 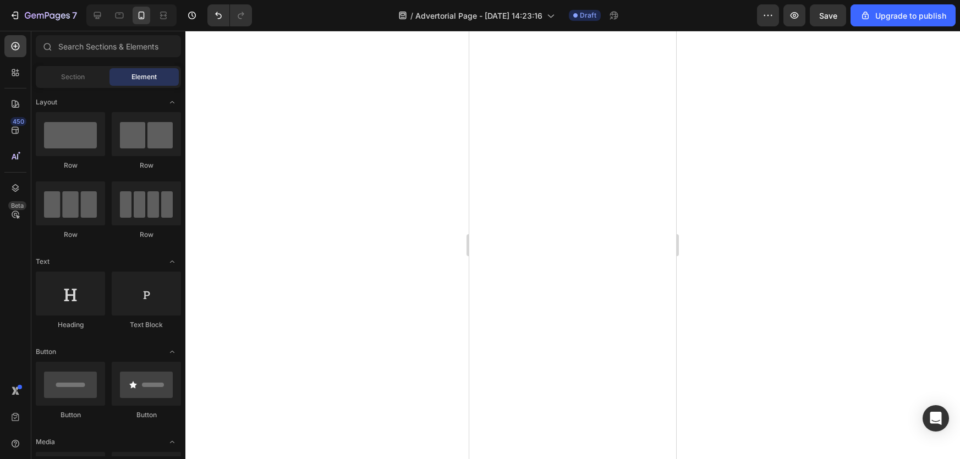 What do you see at coordinates (46, 352) in the screenshot?
I see `span: Button` at bounding box center [46, 352].